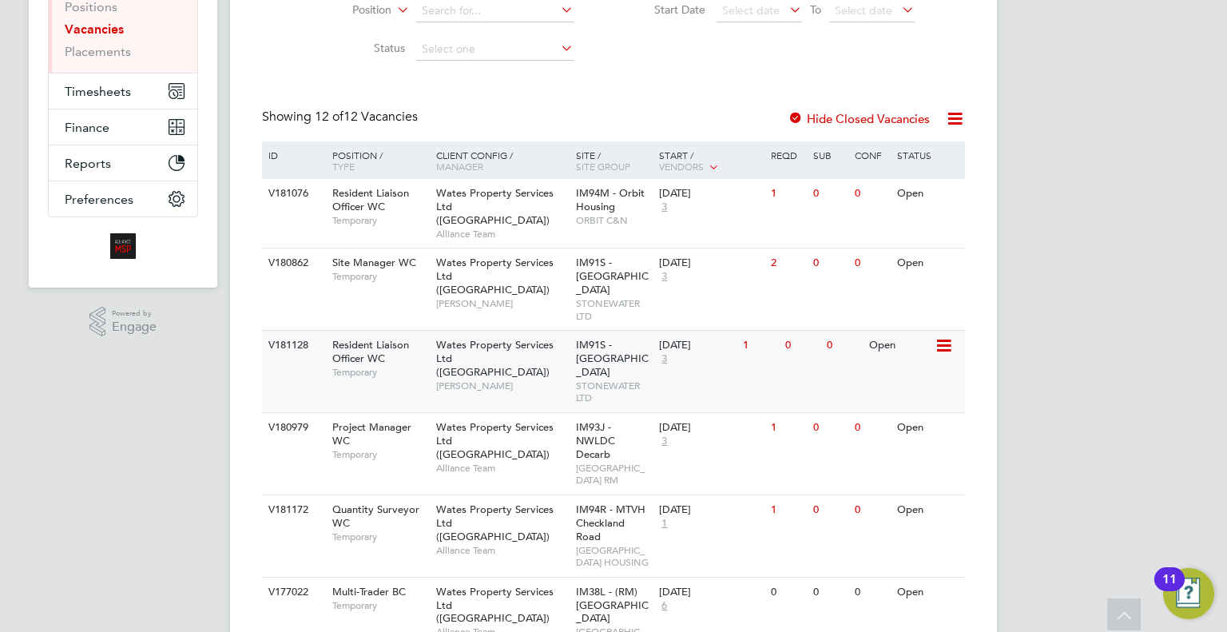 The width and height of the screenshot is (1227, 632). Describe the element at coordinates (134, 313) in the screenshot. I see `span: Powered by` at that location.